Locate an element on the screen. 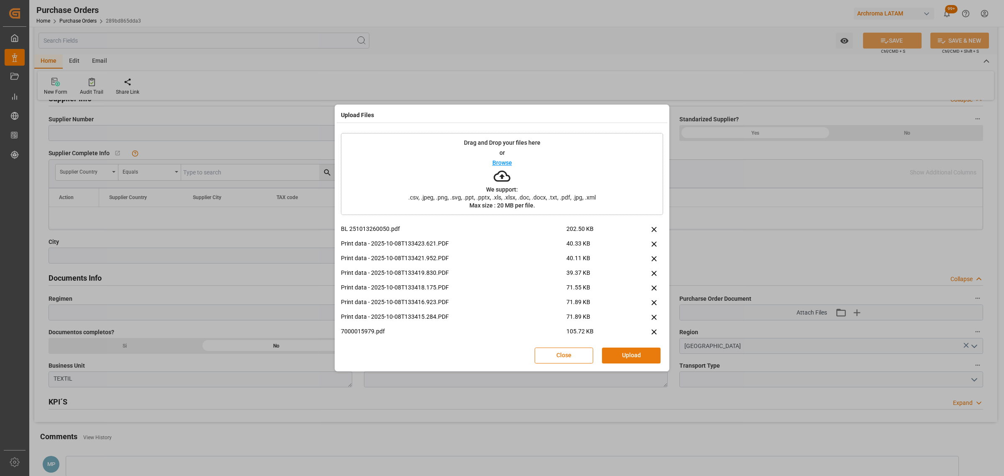 The image size is (1004, 476). span: 71.55 KB is located at coordinates (595, 290).